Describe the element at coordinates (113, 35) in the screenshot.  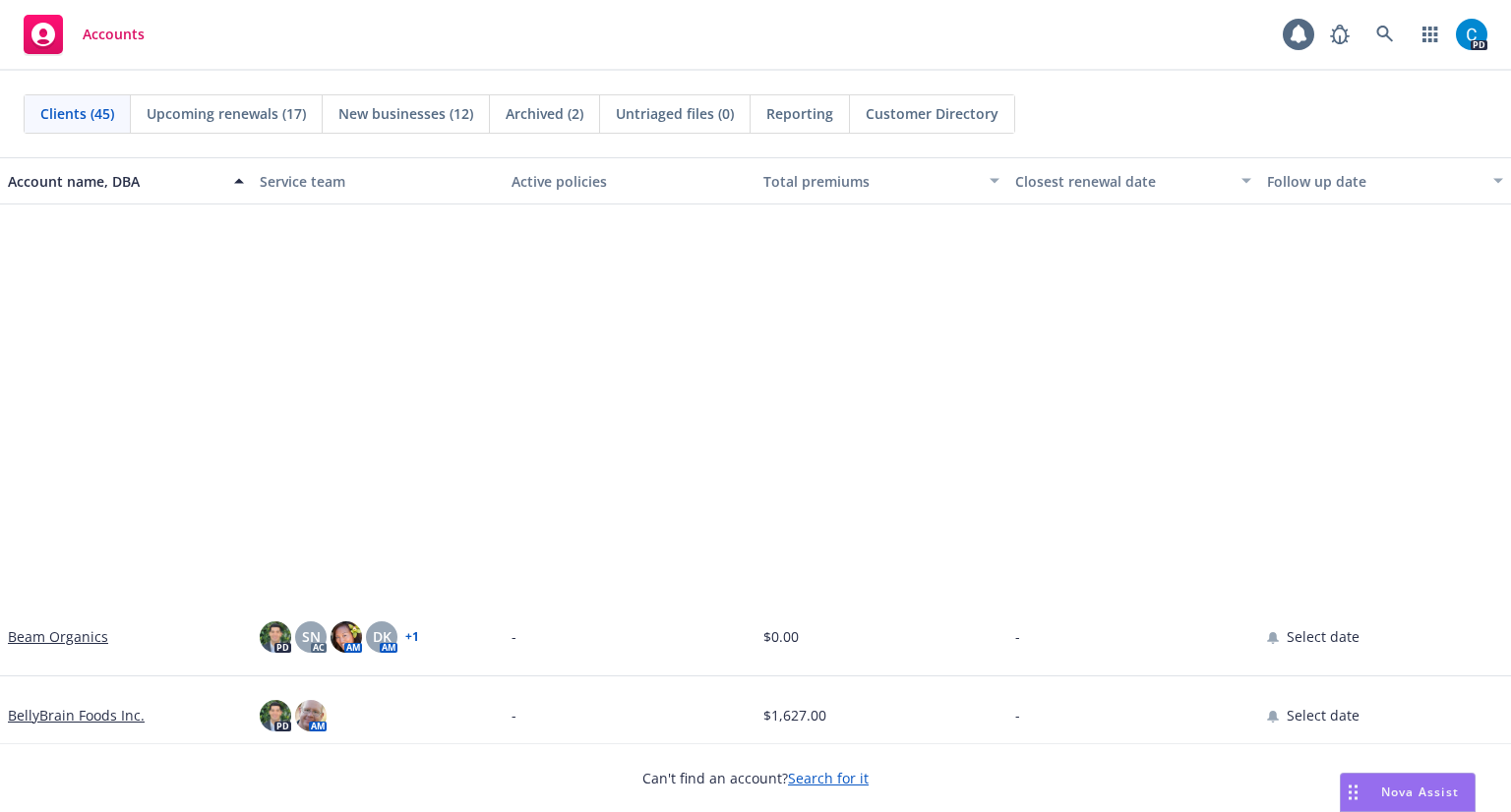
I see `span: Accounts` at that location.